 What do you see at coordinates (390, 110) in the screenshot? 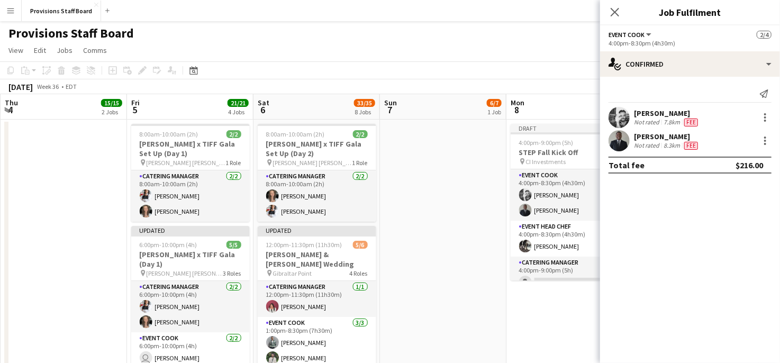
I see `span: 7` at bounding box center [390, 110].